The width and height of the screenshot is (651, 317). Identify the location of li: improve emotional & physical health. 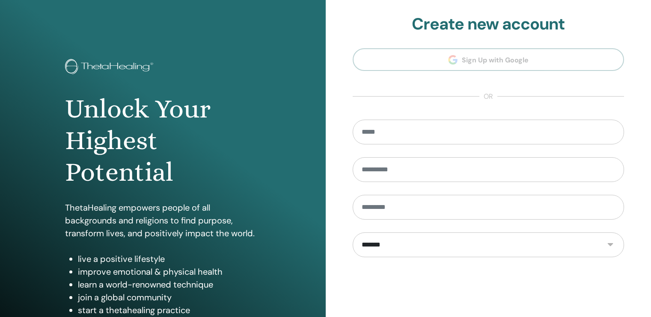
(169, 272).